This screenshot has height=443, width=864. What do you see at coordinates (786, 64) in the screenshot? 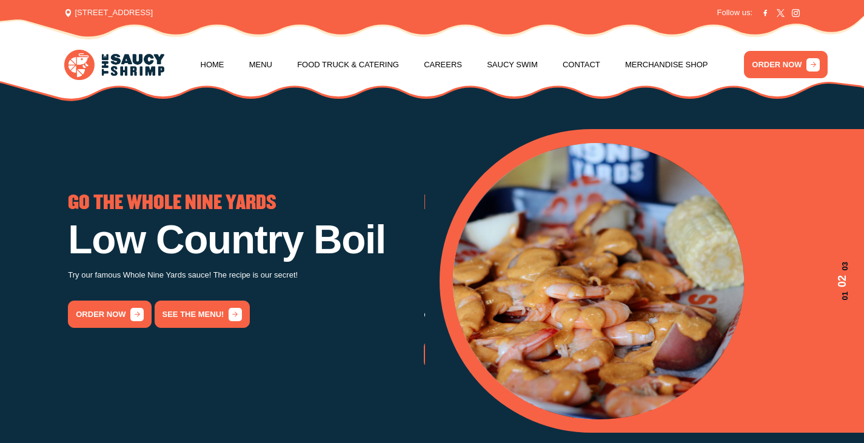
I see `a: ORDER NOW` at bounding box center [786, 64].